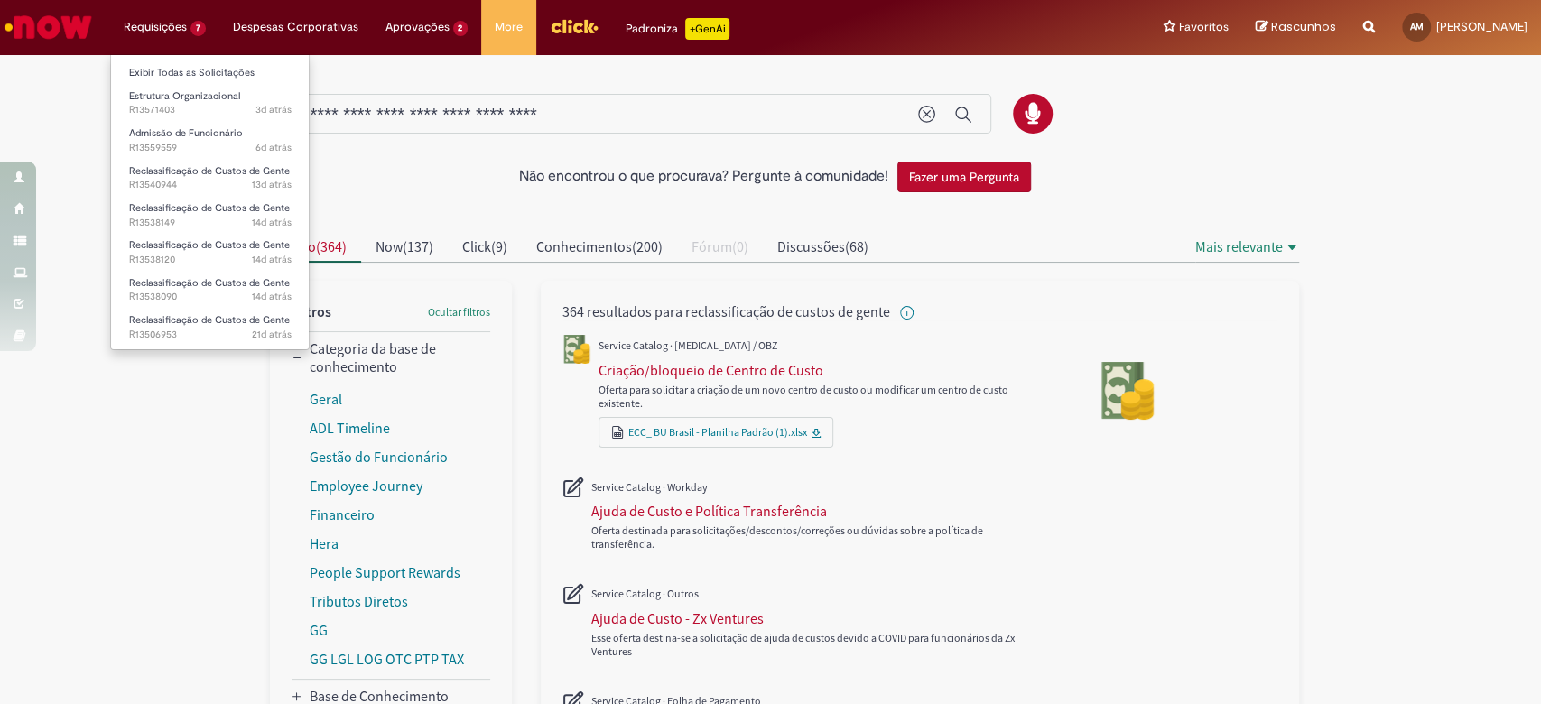  What do you see at coordinates (272, 184) in the screenshot?
I see `span: 13d atrás` at bounding box center [272, 184].